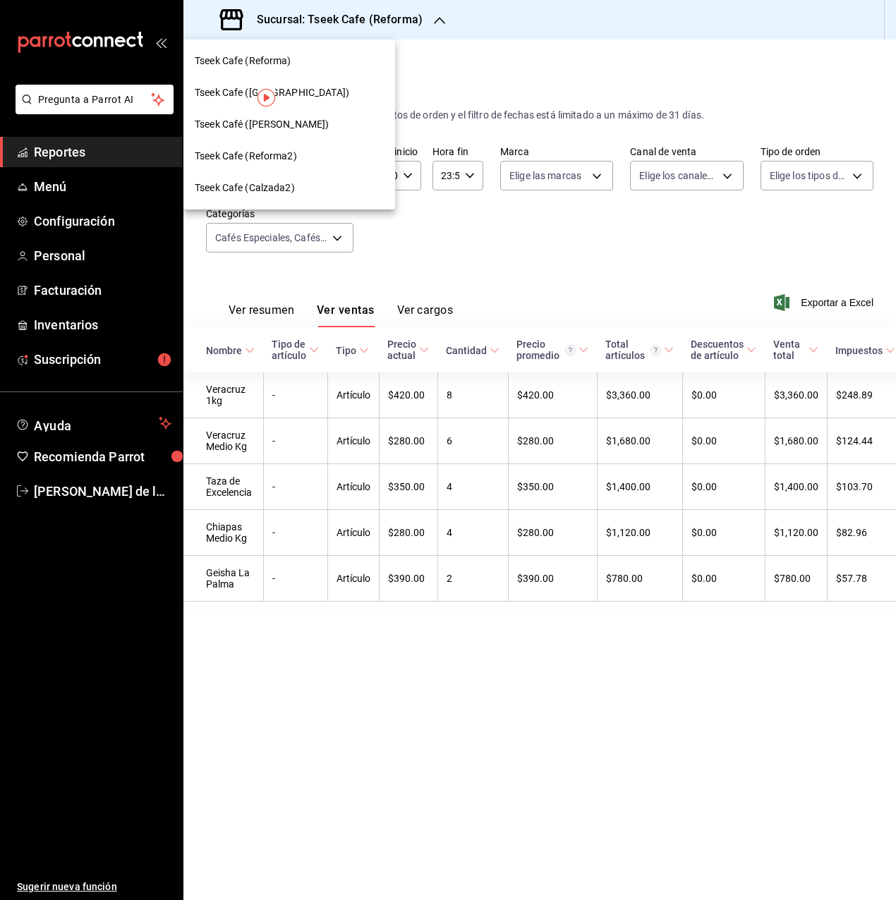  Describe the element at coordinates (289, 61) in the screenshot. I see `div: Tseek Cafe (Reforma)` at that location.